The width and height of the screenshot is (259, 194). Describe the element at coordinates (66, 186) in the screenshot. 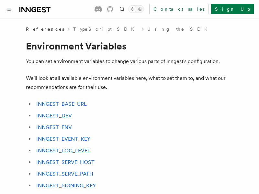

I see `a: INNGEST_SIGNING_KEY` at that location.